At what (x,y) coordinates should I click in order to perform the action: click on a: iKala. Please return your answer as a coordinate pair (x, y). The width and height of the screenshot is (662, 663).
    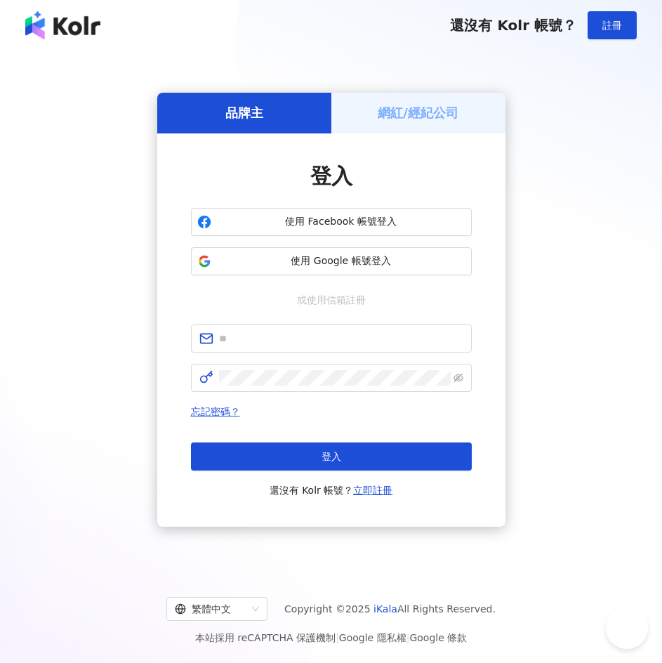
    Looking at the image, I should click on (386, 609).